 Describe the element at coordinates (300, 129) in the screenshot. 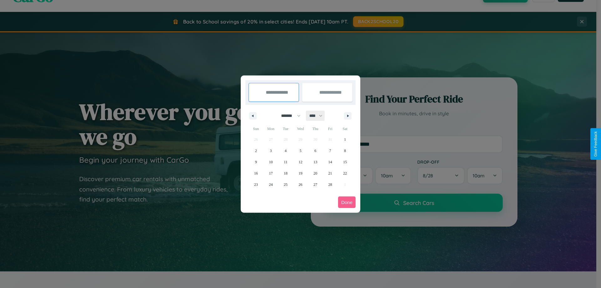

I see `span: Wed` at that location.